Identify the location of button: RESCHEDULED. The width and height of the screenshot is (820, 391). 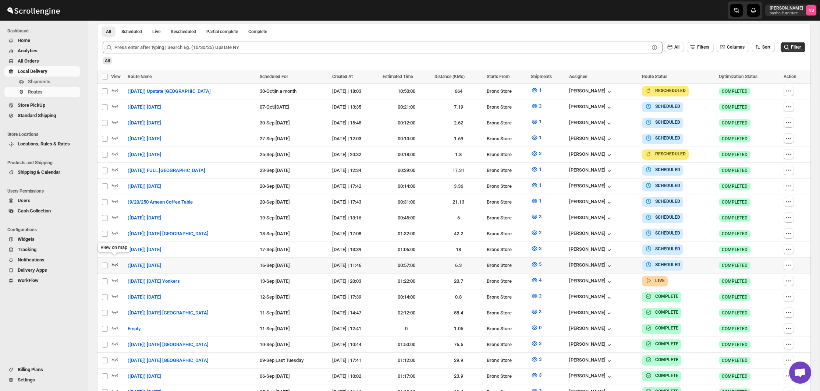
(665, 90).